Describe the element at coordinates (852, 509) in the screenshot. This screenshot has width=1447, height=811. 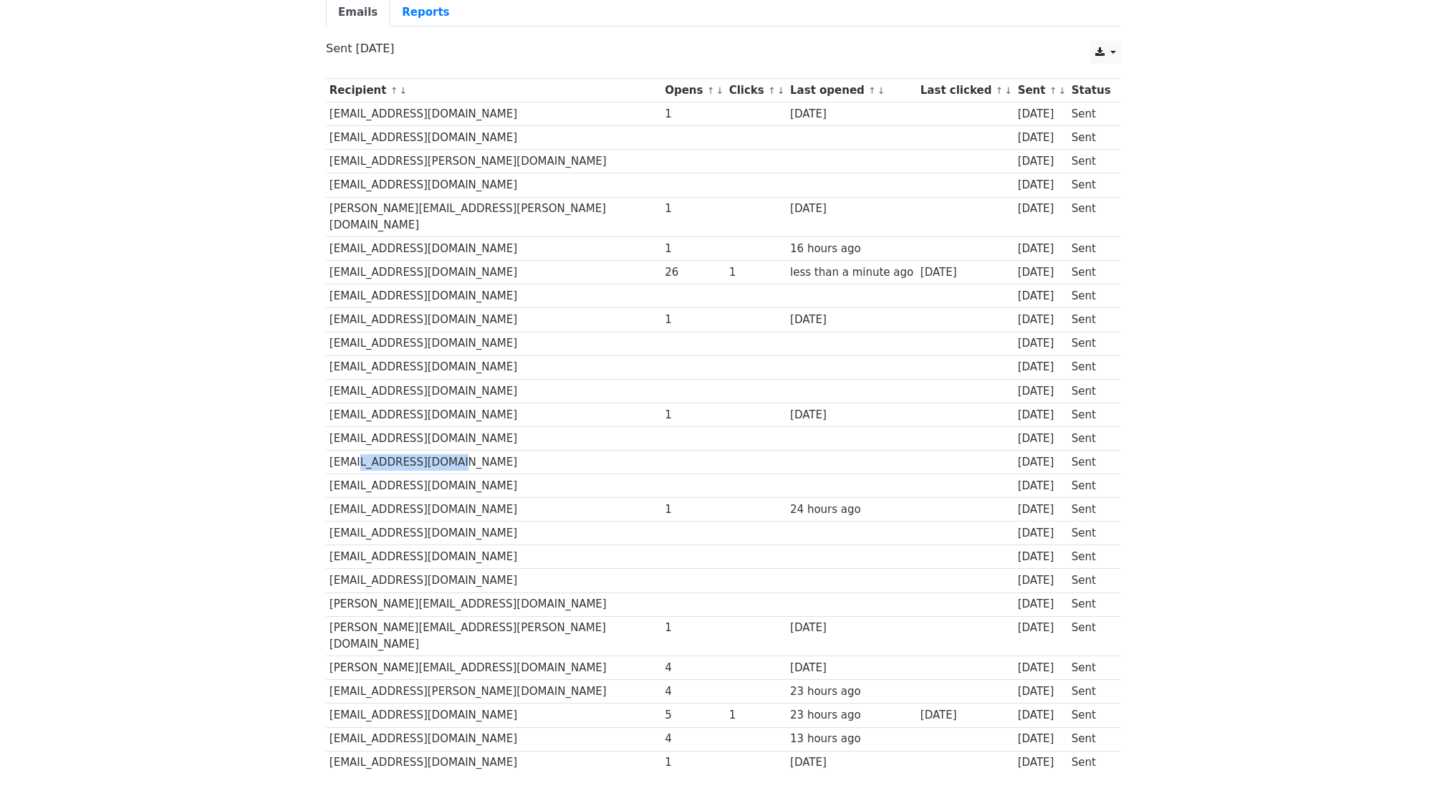
I see `div: 24 hours ago` at that location.